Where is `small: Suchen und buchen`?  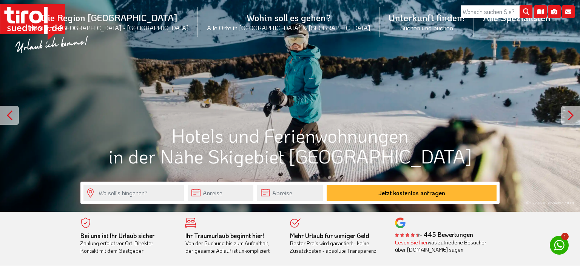
small: Suchen und buchen is located at coordinates (427, 28).